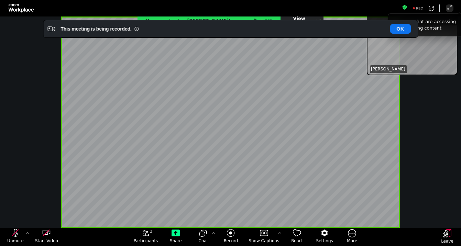 This screenshot has height=246, width=461. What do you see at coordinates (136, 29) in the screenshot?
I see `i: Information Small` at bounding box center [136, 29].